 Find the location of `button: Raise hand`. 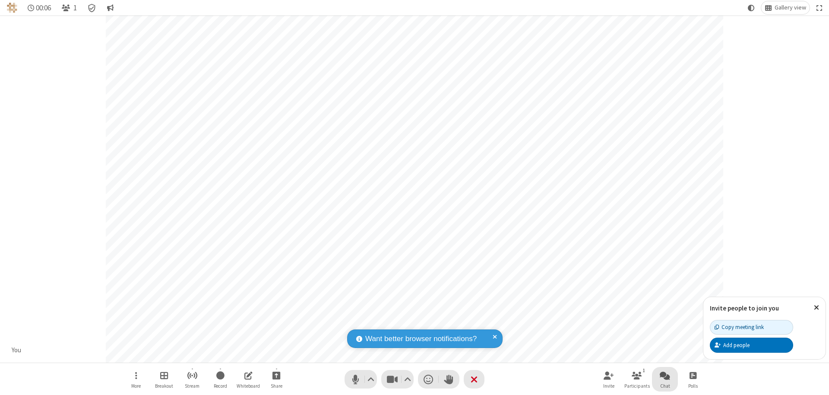

button: Raise hand is located at coordinates (449, 379).